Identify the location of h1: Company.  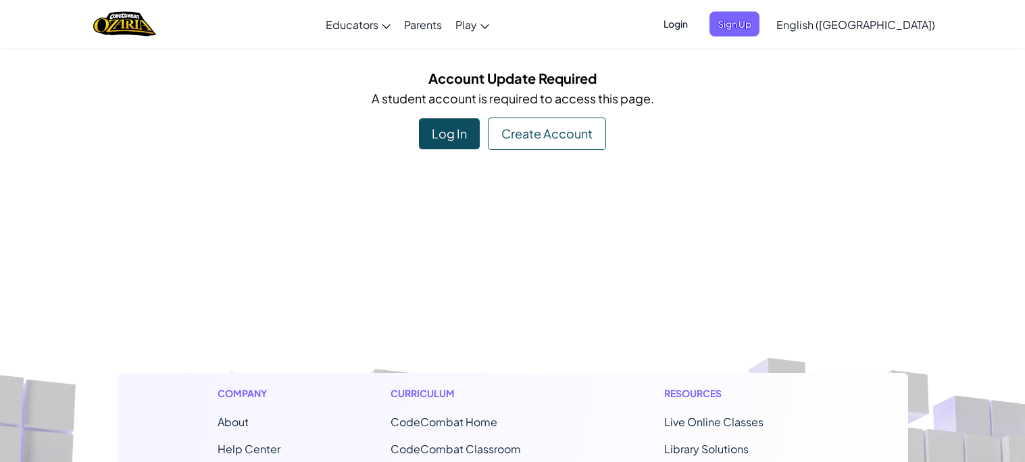
(249, 393).